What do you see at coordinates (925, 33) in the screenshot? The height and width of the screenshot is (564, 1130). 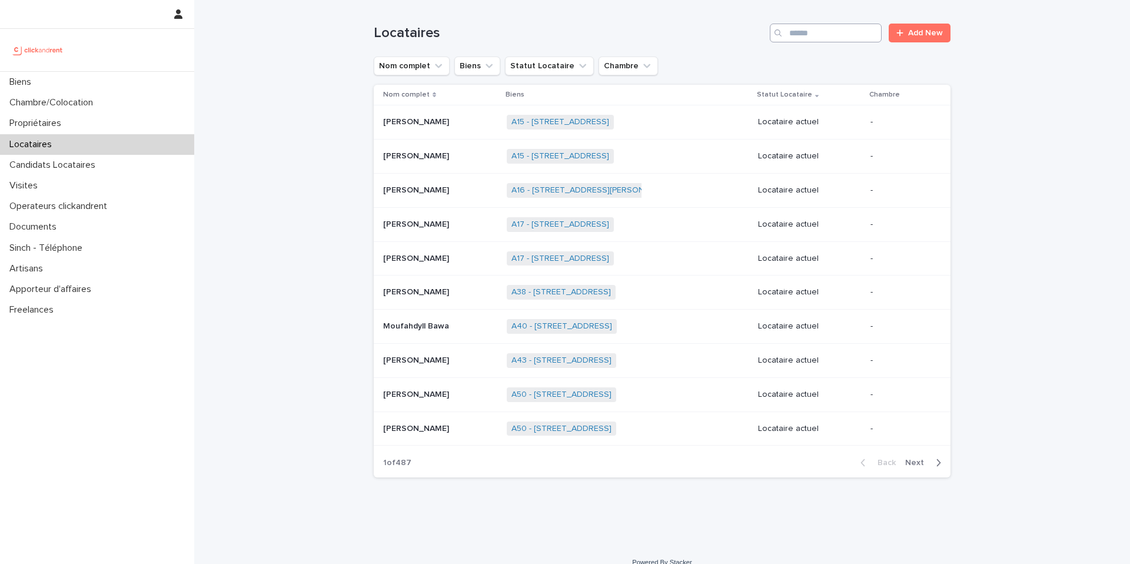 I see `span: Add New` at bounding box center [925, 33].